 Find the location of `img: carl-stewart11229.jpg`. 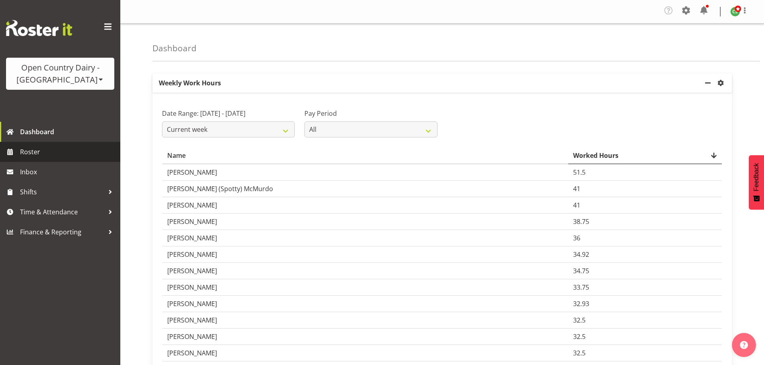

img: carl-stewart11229.jpg is located at coordinates (735, 12).